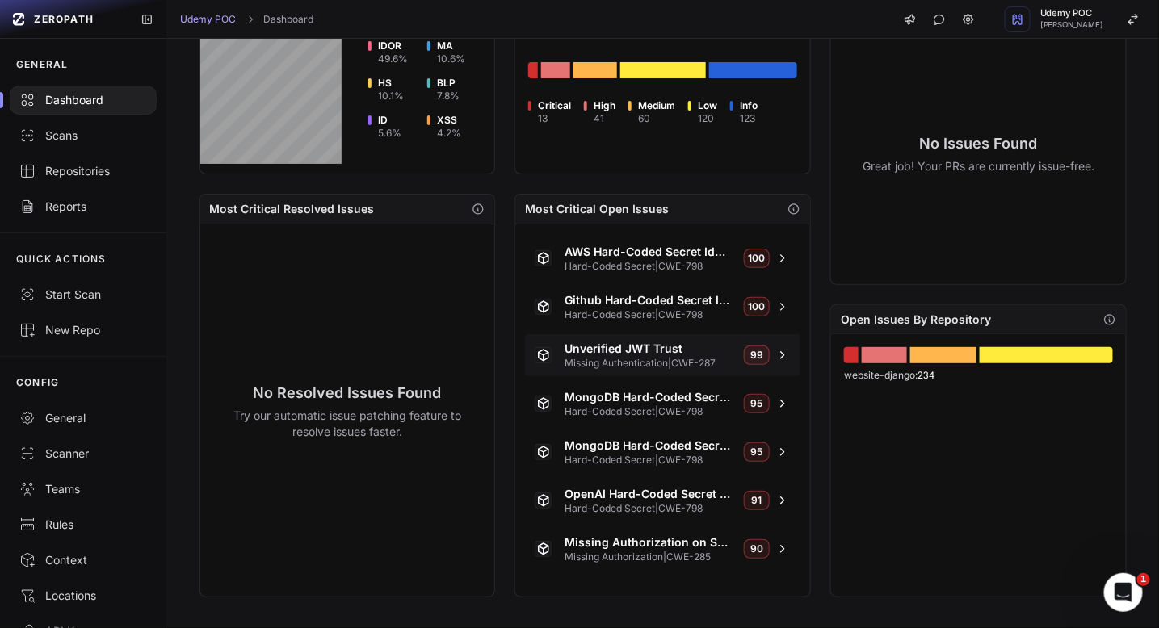  I want to click on div: Rules, so click(83, 525).